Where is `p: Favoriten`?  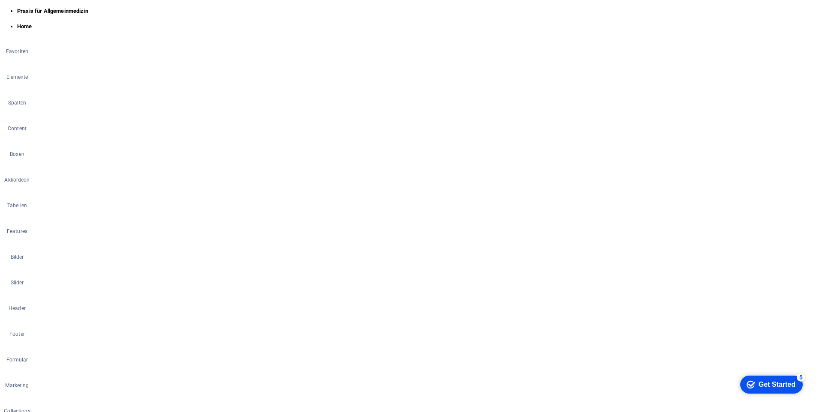 p: Favoriten is located at coordinates (17, 51).